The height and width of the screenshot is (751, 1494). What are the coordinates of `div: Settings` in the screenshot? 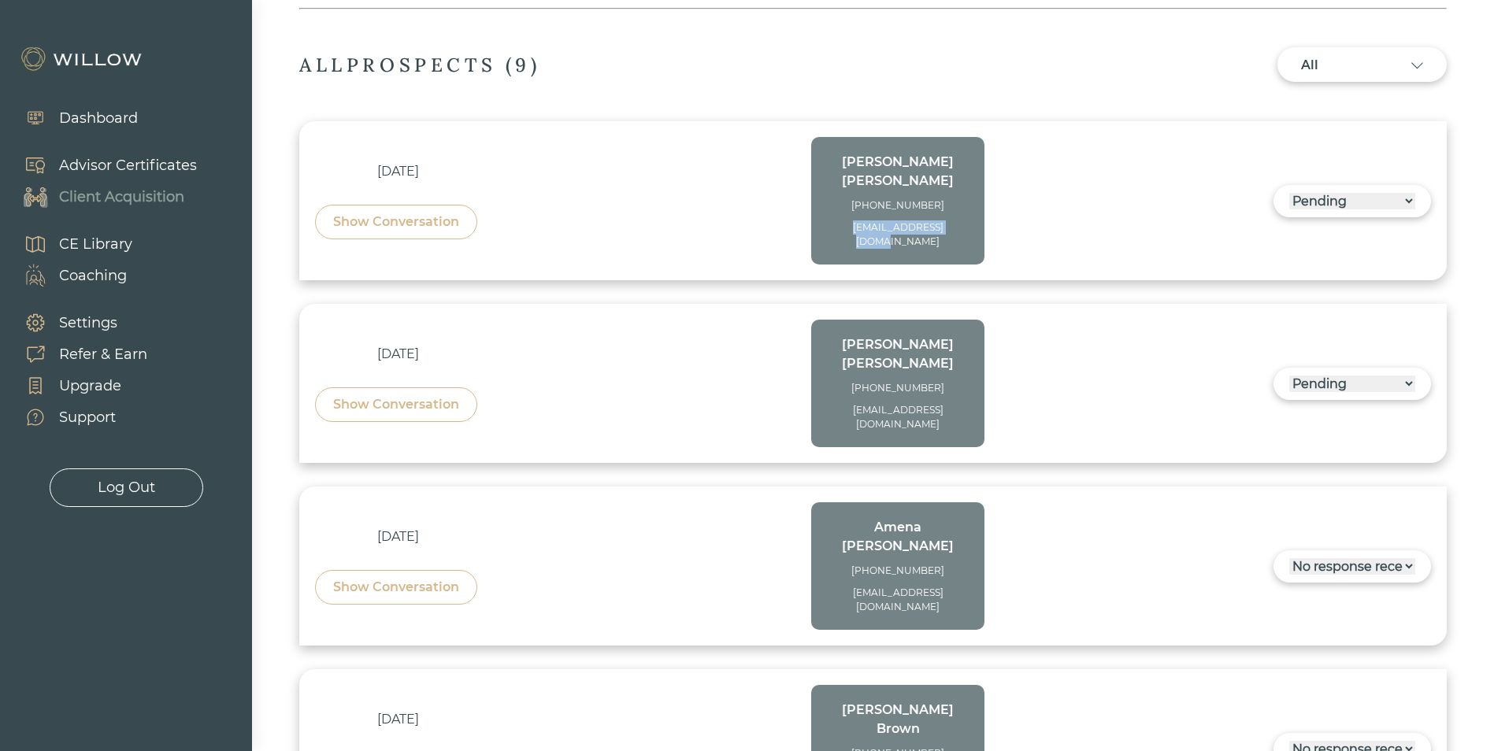 It's located at (88, 323).